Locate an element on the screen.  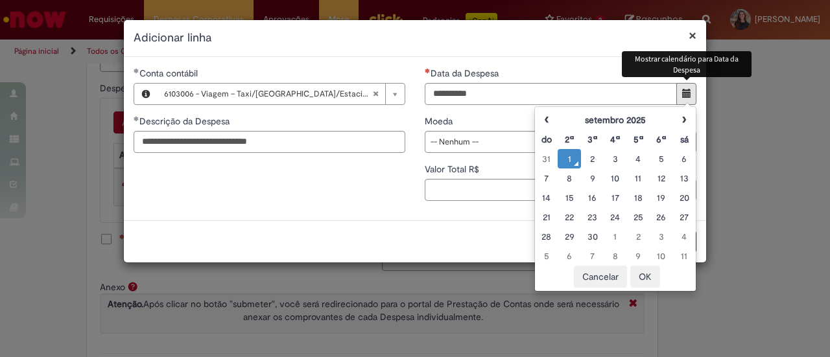
div: 24 September 2025 Wednesday is located at coordinates (615, 217).